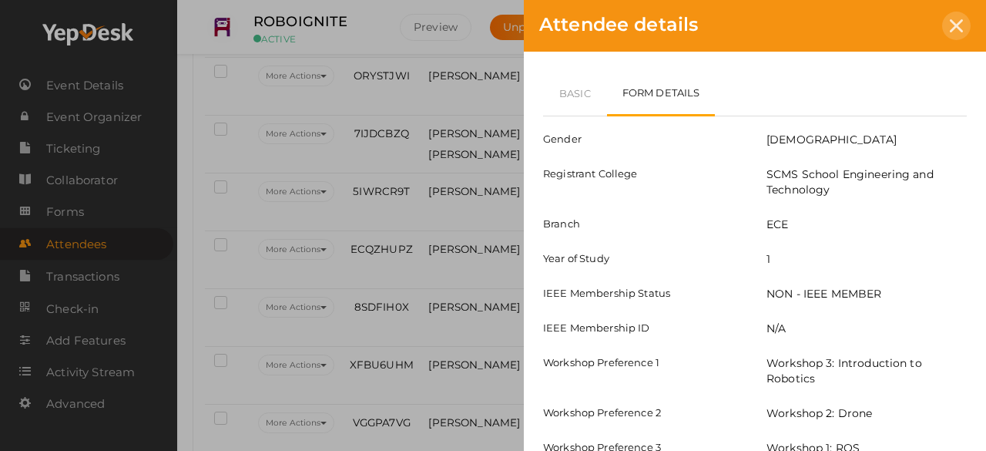  I want to click on label: 1, so click(768, 259).